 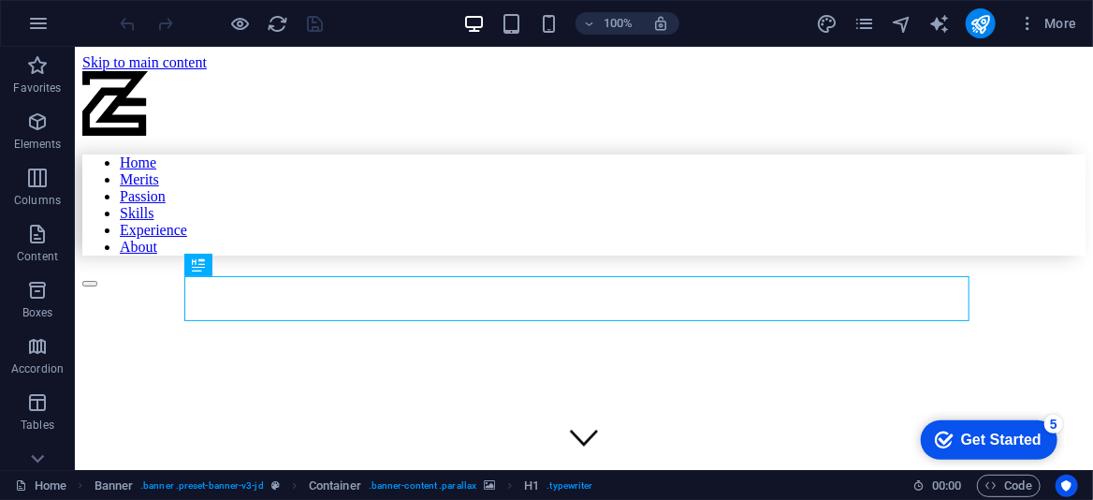 I want to click on p: Accordion, so click(x=37, y=369).